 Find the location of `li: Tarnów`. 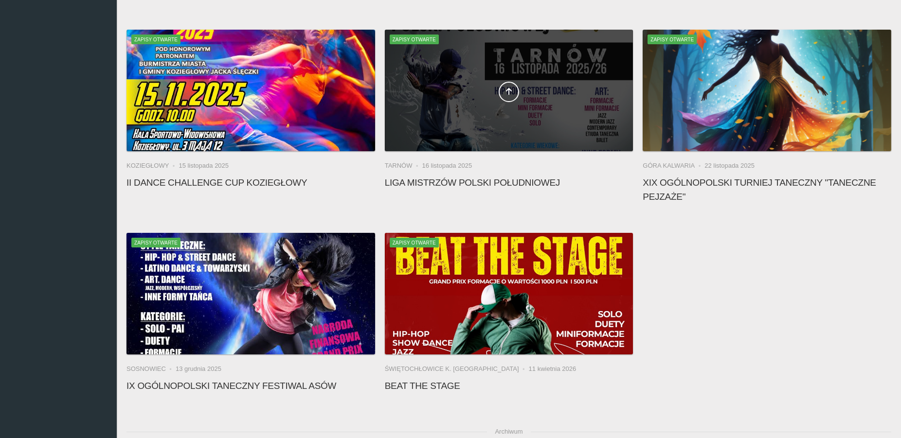

li: Tarnów is located at coordinates (403, 166).